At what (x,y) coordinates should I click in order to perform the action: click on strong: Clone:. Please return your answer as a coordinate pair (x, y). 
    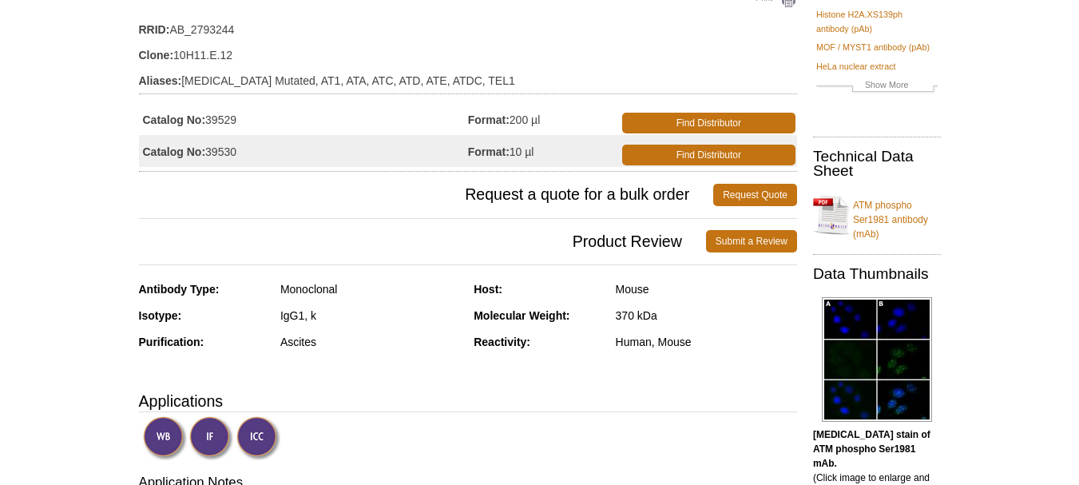
    Looking at the image, I should click on (157, 55).